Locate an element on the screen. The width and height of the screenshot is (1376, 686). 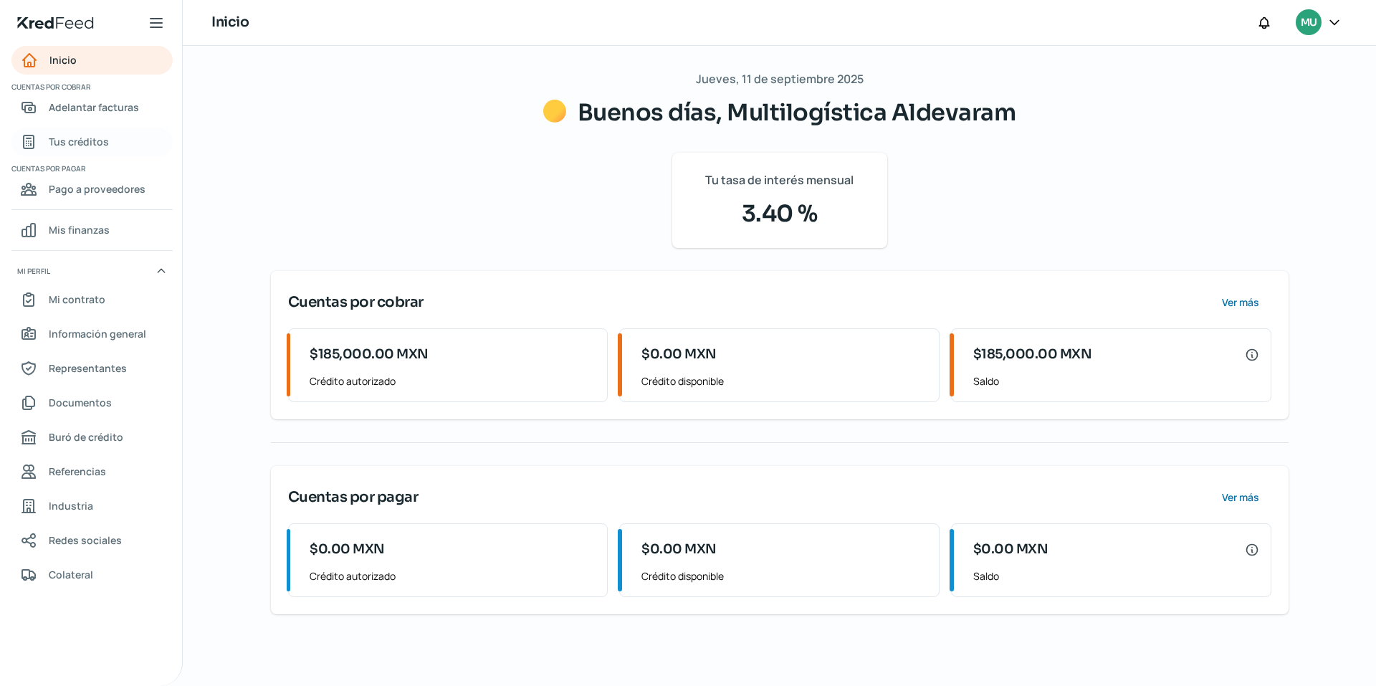
a: Inicio is located at coordinates (92, 60).